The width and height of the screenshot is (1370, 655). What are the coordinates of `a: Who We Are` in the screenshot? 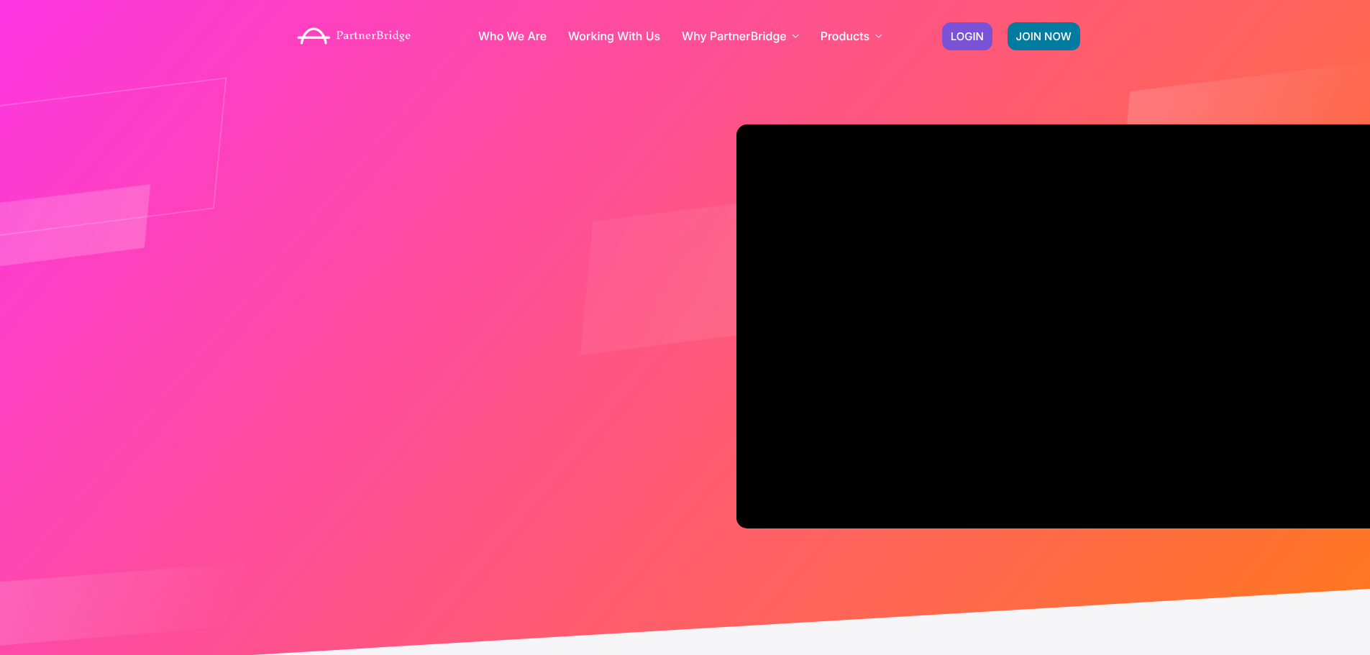 It's located at (512, 36).